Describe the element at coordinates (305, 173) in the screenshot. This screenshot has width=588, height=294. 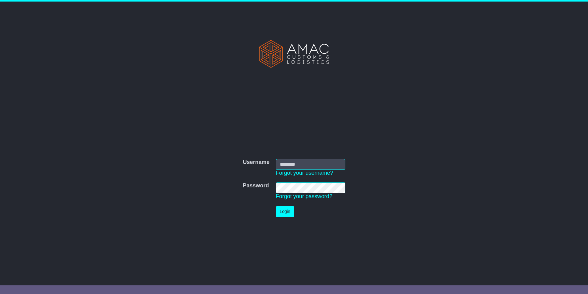
I see `a: Forgot your username?` at that location.